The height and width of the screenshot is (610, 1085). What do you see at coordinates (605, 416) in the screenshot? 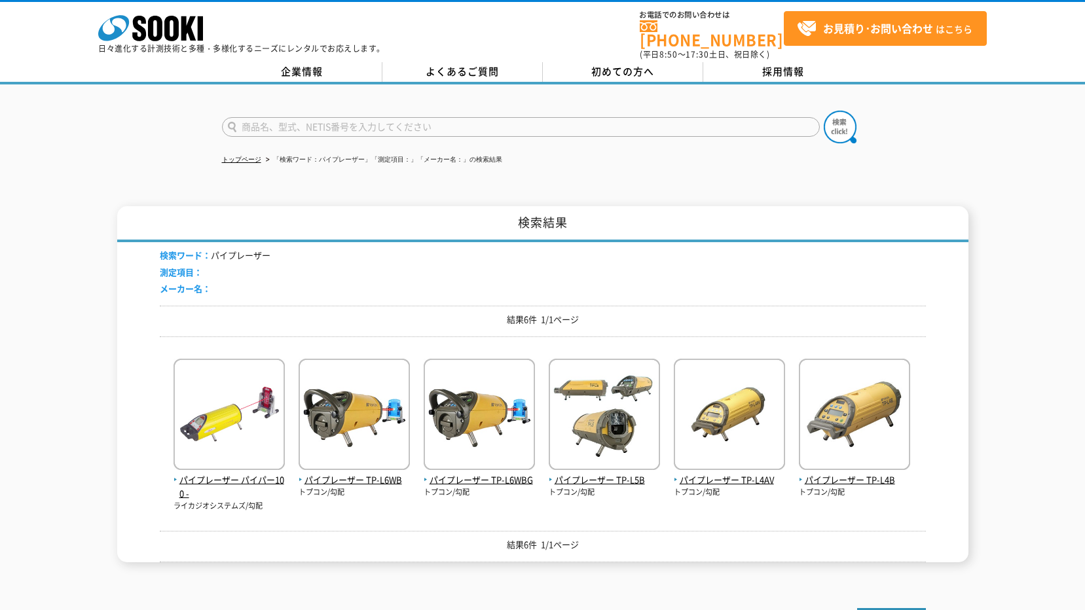
I see `img: TP-L5B` at bounding box center [605, 416].